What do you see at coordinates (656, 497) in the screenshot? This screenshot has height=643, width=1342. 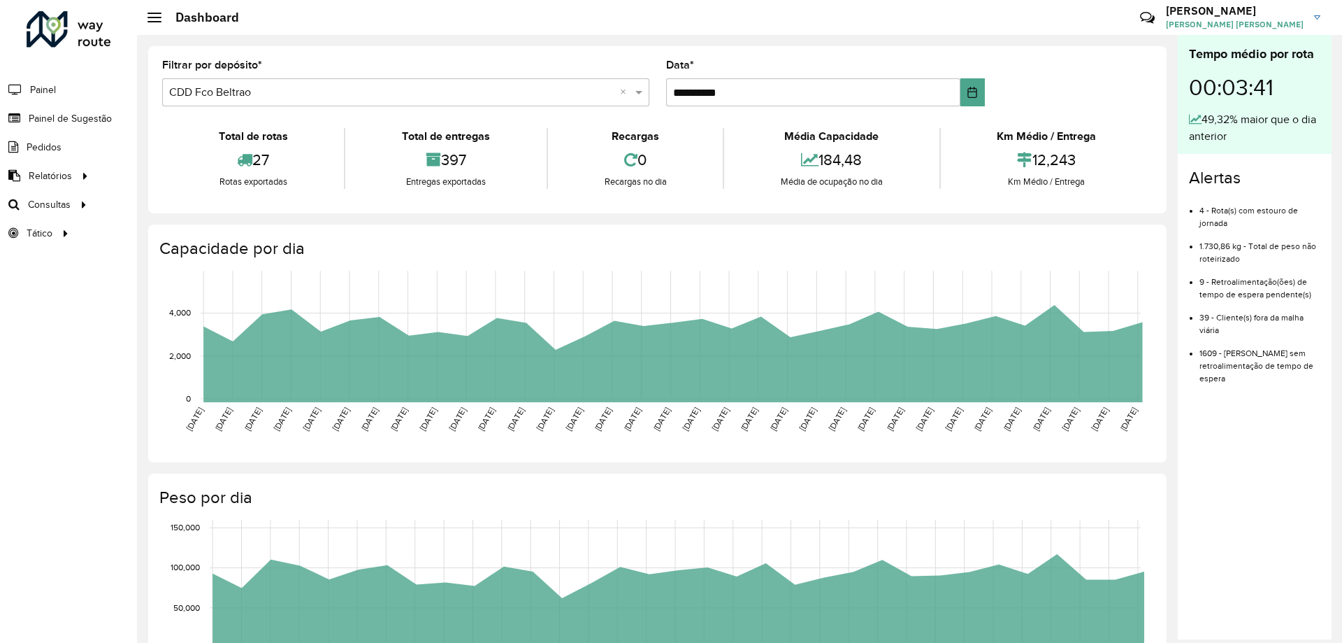 I see `h4: Peso por dia` at bounding box center [656, 497].